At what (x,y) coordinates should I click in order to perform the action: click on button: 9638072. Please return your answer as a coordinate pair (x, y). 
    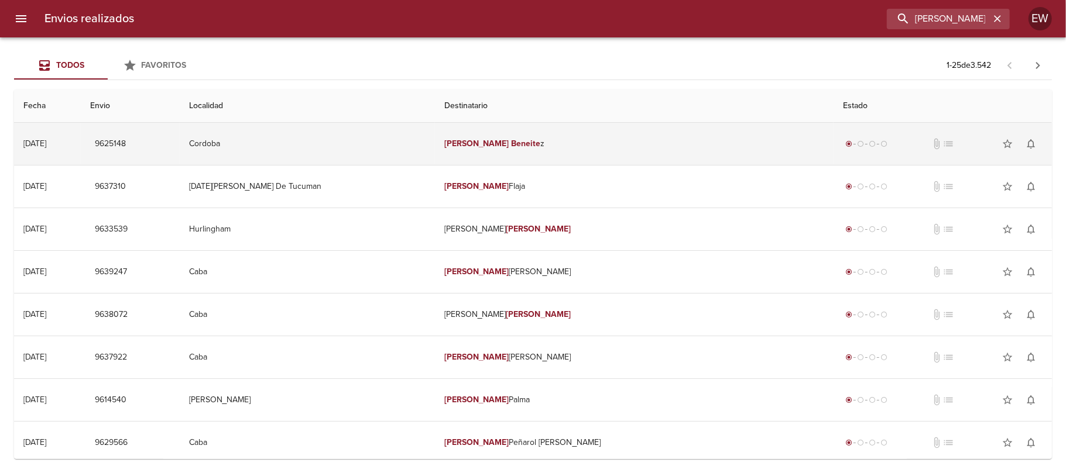
    Looking at the image, I should click on (111, 315).